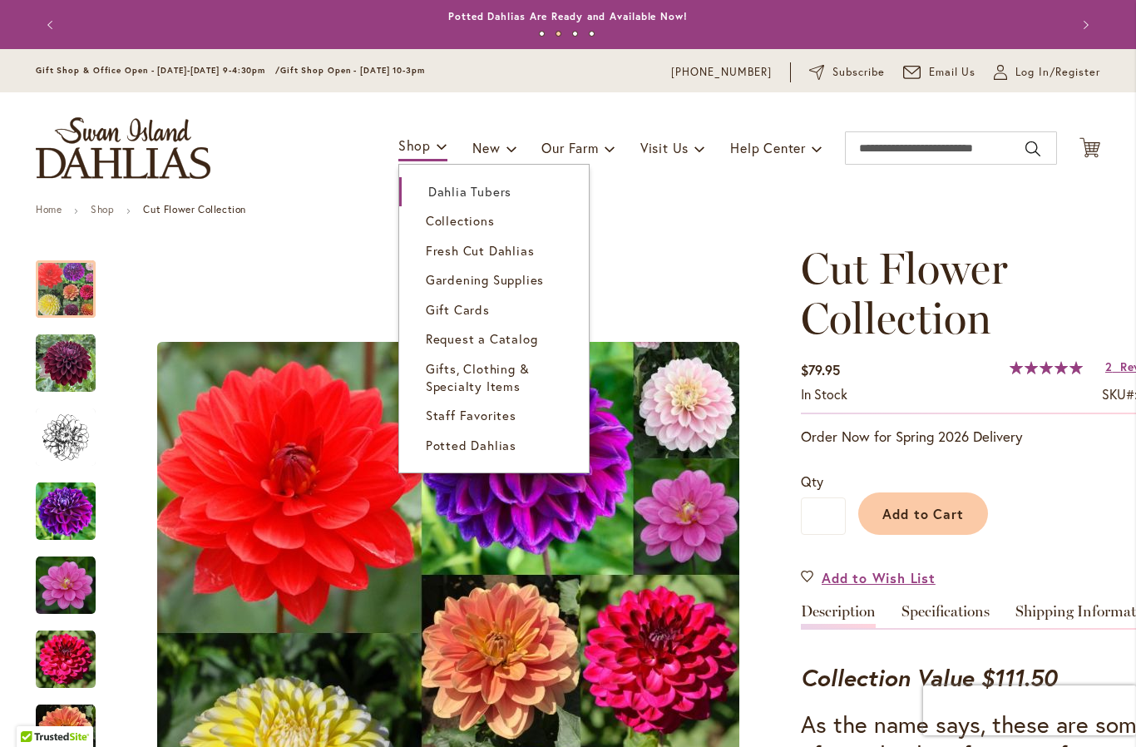 The image size is (1136, 747). What do you see at coordinates (812, 481) in the screenshot?
I see `span: Qty` at bounding box center [812, 481].